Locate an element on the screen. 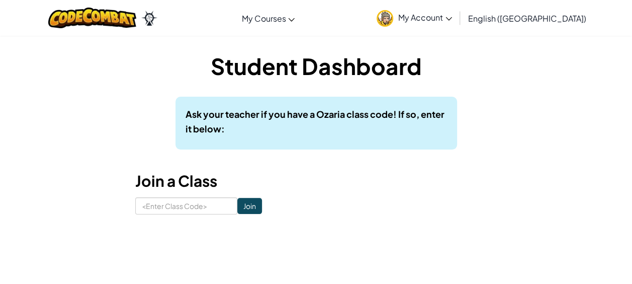 The width and height of the screenshot is (632, 284). h1: Student Dashboard is located at coordinates (316, 66).